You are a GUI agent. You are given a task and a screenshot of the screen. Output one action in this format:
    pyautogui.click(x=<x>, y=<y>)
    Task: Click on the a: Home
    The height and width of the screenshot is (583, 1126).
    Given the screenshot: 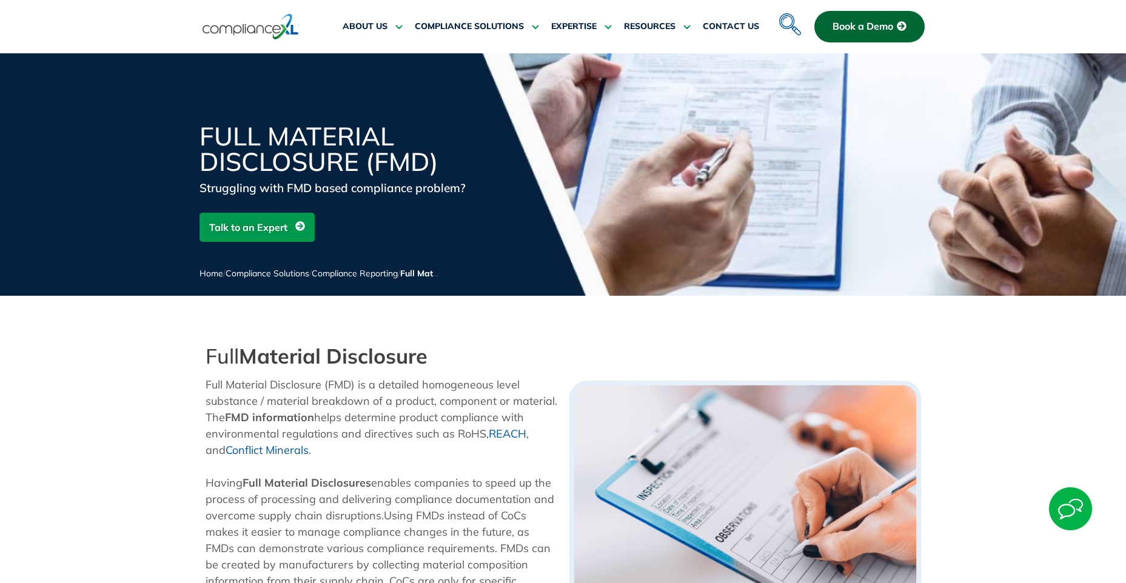 What is the action you would take?
    pyautogui.click(x=211, y=273)
    